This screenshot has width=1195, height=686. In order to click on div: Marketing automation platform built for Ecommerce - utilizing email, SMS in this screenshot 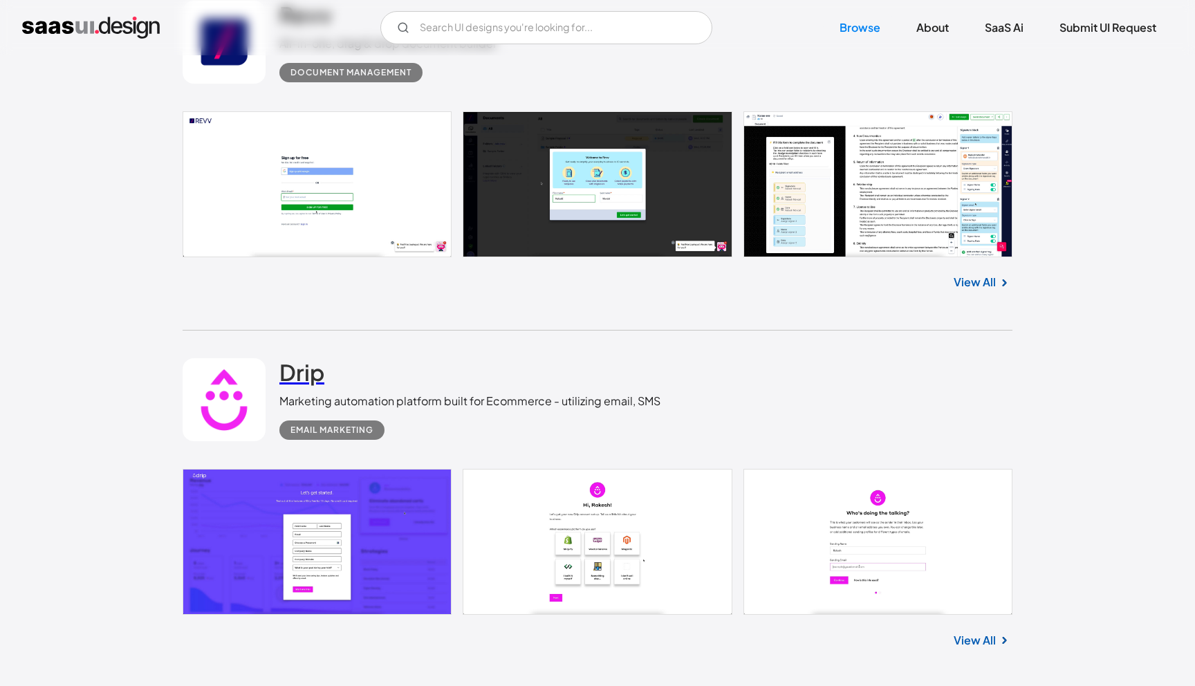, I will do `click(470, 401)`.